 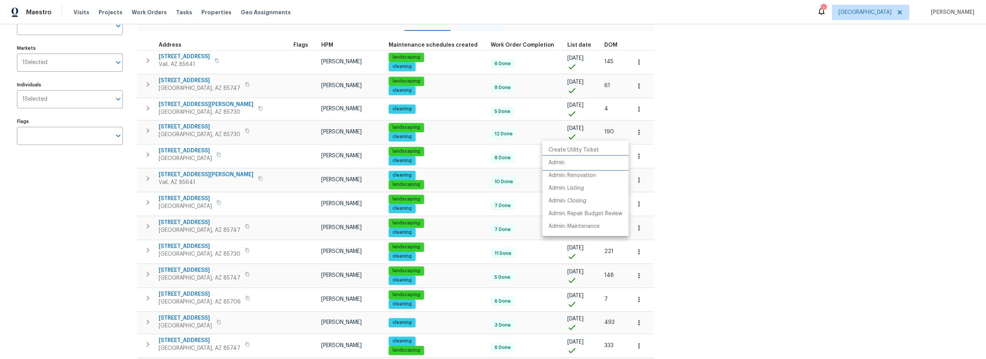 What do you see at coordinates (572, 175) in the screenshot?
I see `p: Admin: Renovation` at bounding box center [572, 175].